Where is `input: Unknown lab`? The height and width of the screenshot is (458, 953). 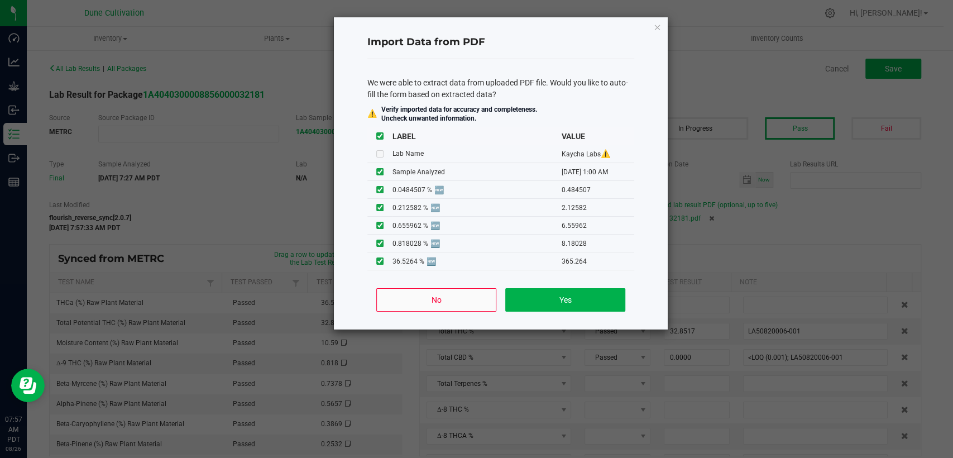
input: Unknown lab is located at coordinates (380, 154).